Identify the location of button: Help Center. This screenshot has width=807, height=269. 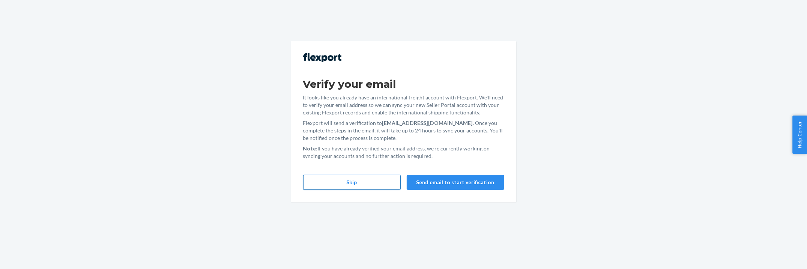
(800, 135).